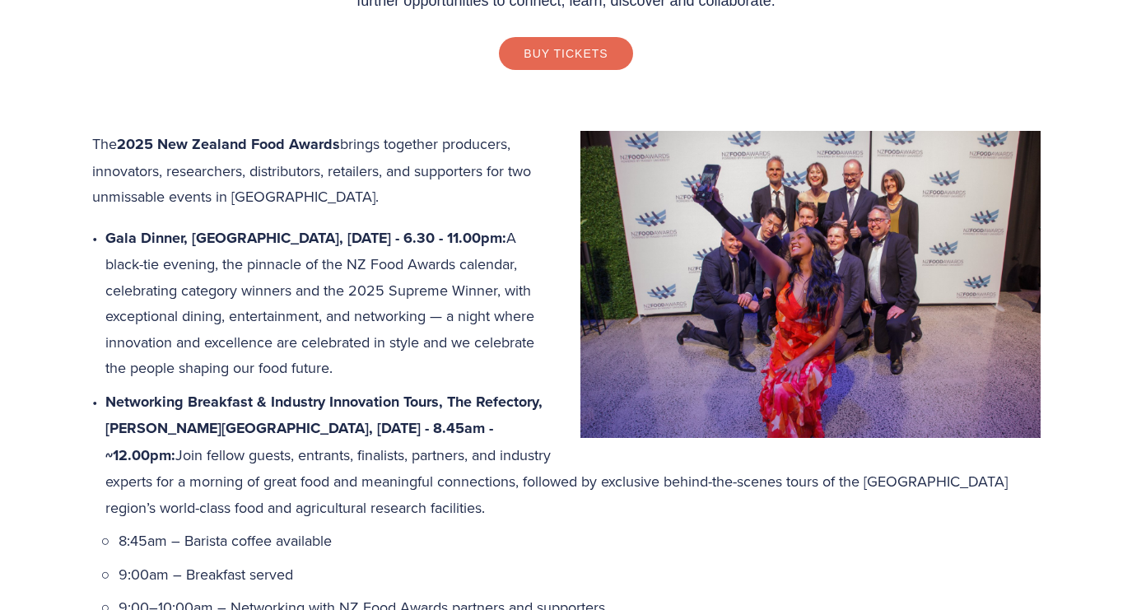 Image resolution: width=1132 pixels, height=610 pixels. Describe the element at coordinates (228, 144) in the screenshot. I see `strong: 2025 New Zealand Food Awards` at that location.